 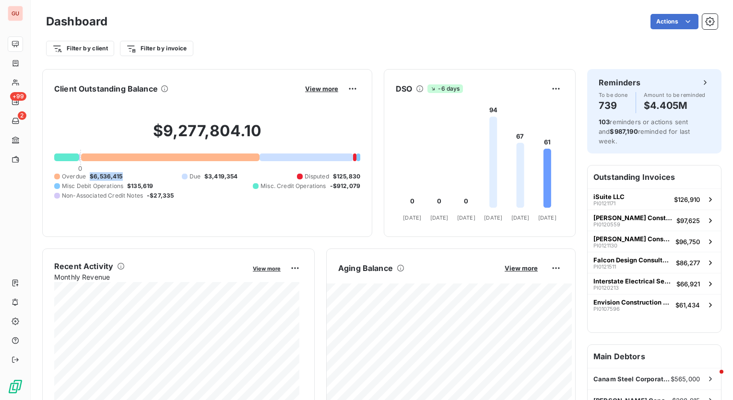 I want to click on span: 2, so click(x=22, y=116).